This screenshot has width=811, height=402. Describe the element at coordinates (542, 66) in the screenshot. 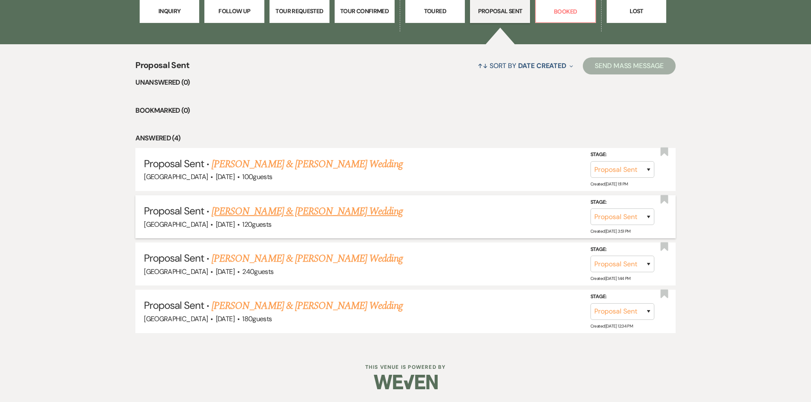

I see `span: Date Created` at that location.